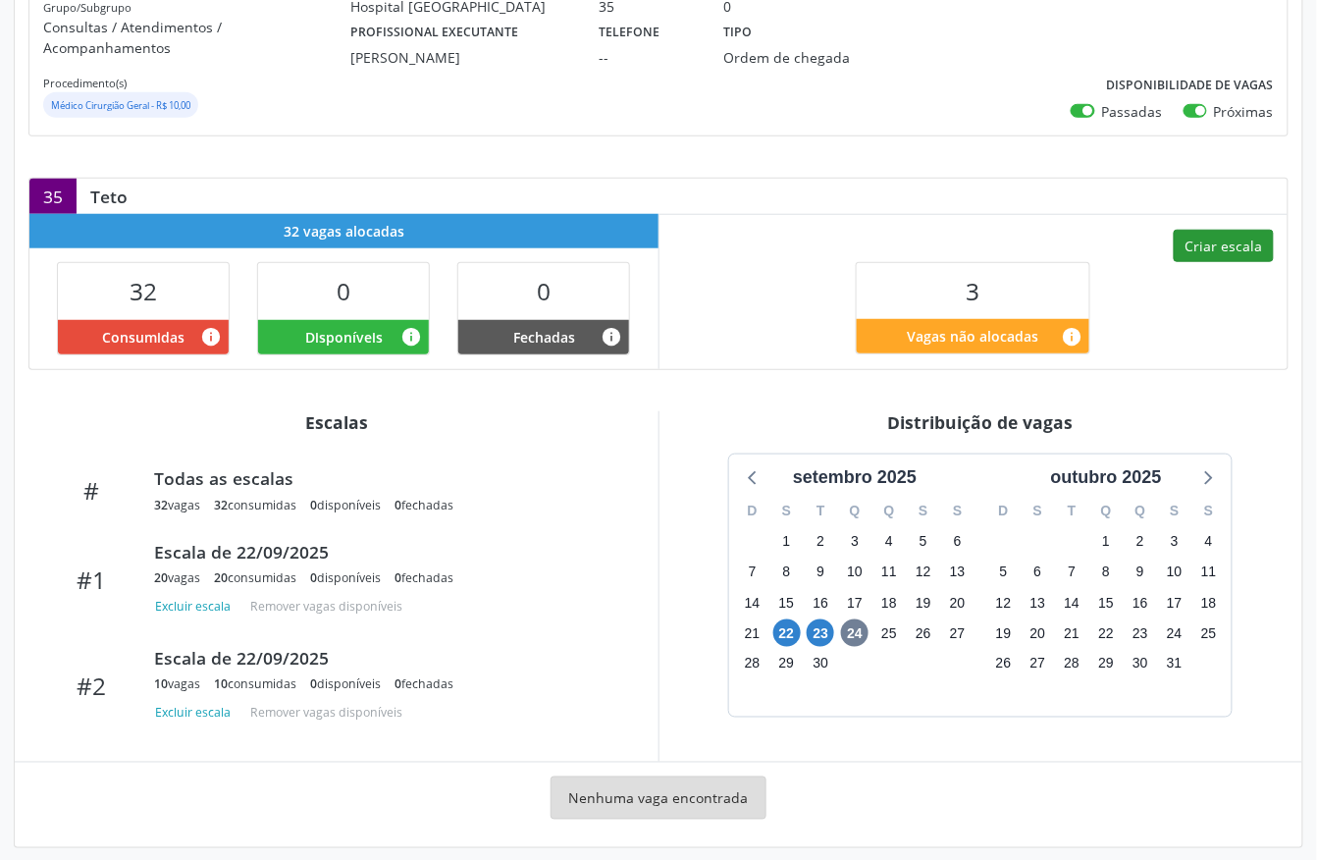  What do you see at coordinates (1039, 572) in the screenshot?
I see `span: segunda-feira, 6 de outubro de 2025` at bounding box center [1039, 572].